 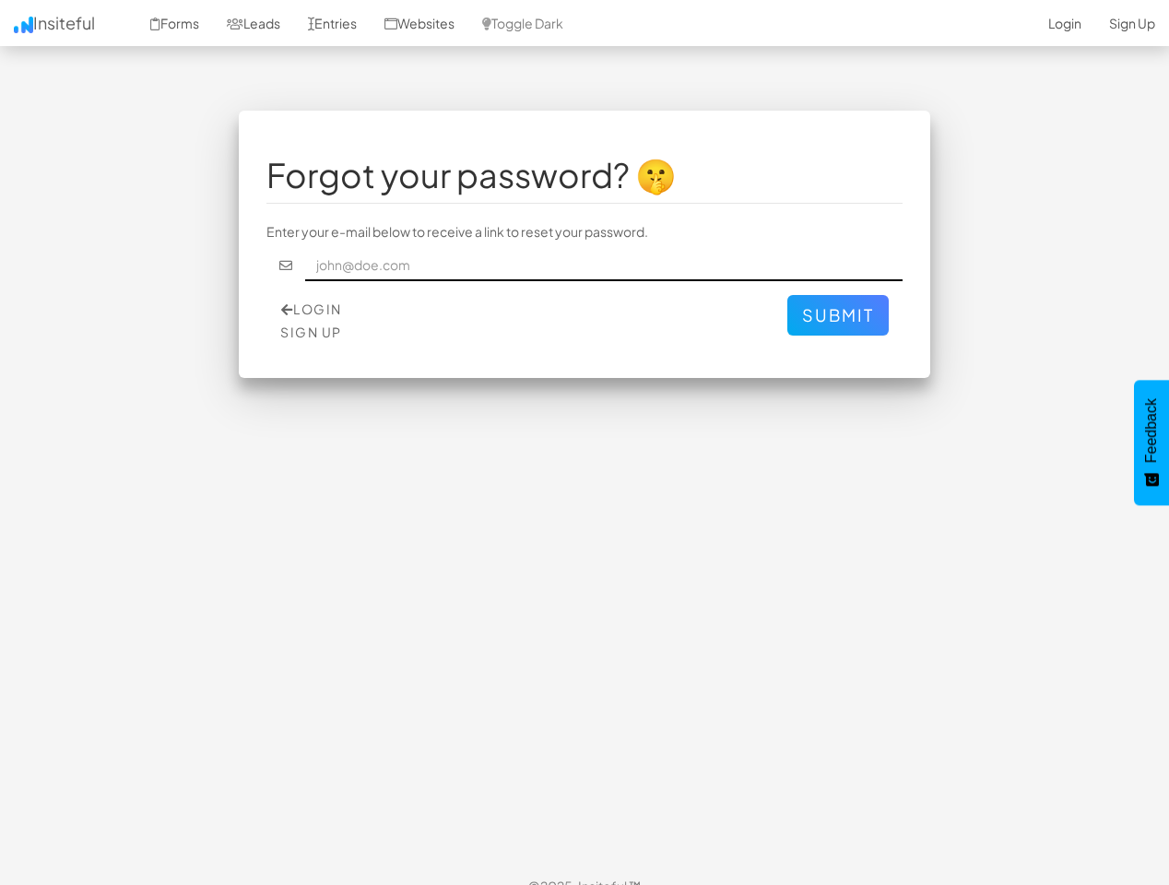 What do you see at coordinates (312, 309) in the screenshot?
I see `a: Login` at bounding box center [312, 309].